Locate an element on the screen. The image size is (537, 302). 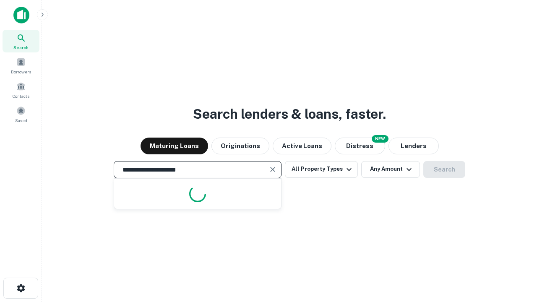
span: Search is located at coordinates (21, 47).